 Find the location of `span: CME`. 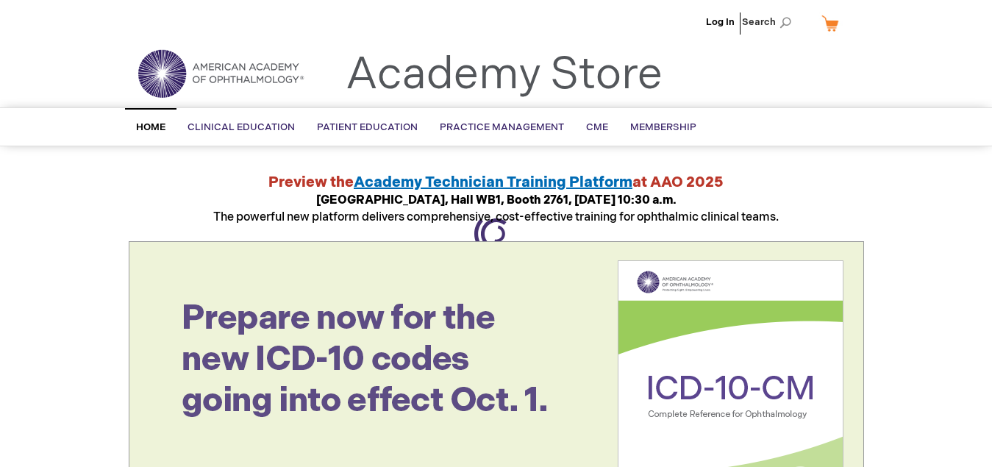

span: CME is located at coordinates (597, 127).